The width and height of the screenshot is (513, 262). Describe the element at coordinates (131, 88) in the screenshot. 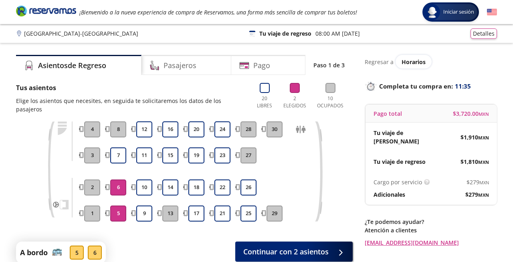

I see `p: Tus asientos` at that location.